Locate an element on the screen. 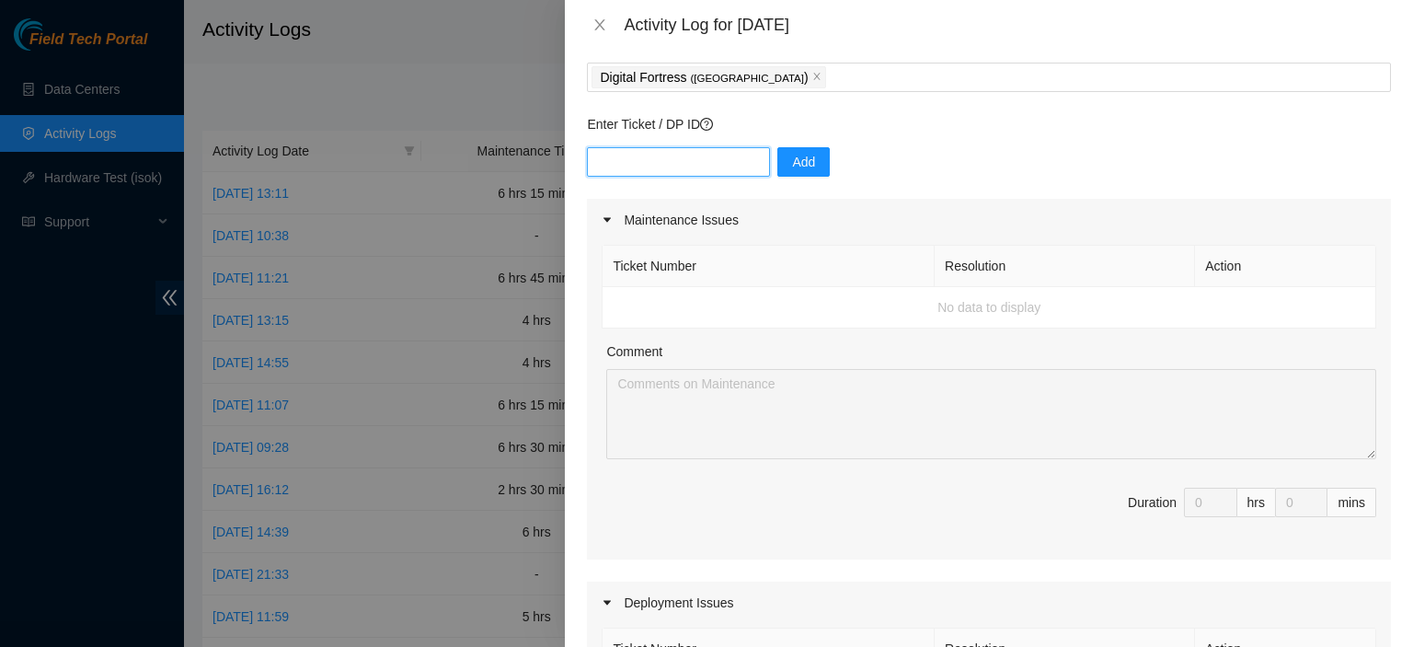 The image size is (1413, 647). textarea: Comment is located at coordinates (991, 414).